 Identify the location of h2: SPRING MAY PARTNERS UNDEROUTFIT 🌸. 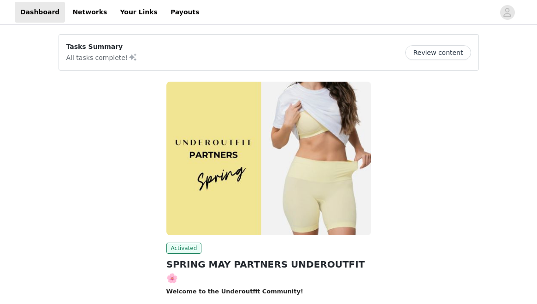
(269, 271).